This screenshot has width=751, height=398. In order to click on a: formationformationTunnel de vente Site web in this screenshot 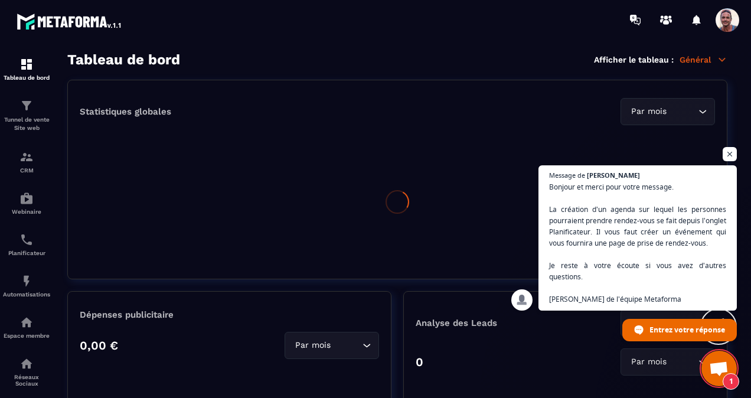, I will do `click(27, 115)`.